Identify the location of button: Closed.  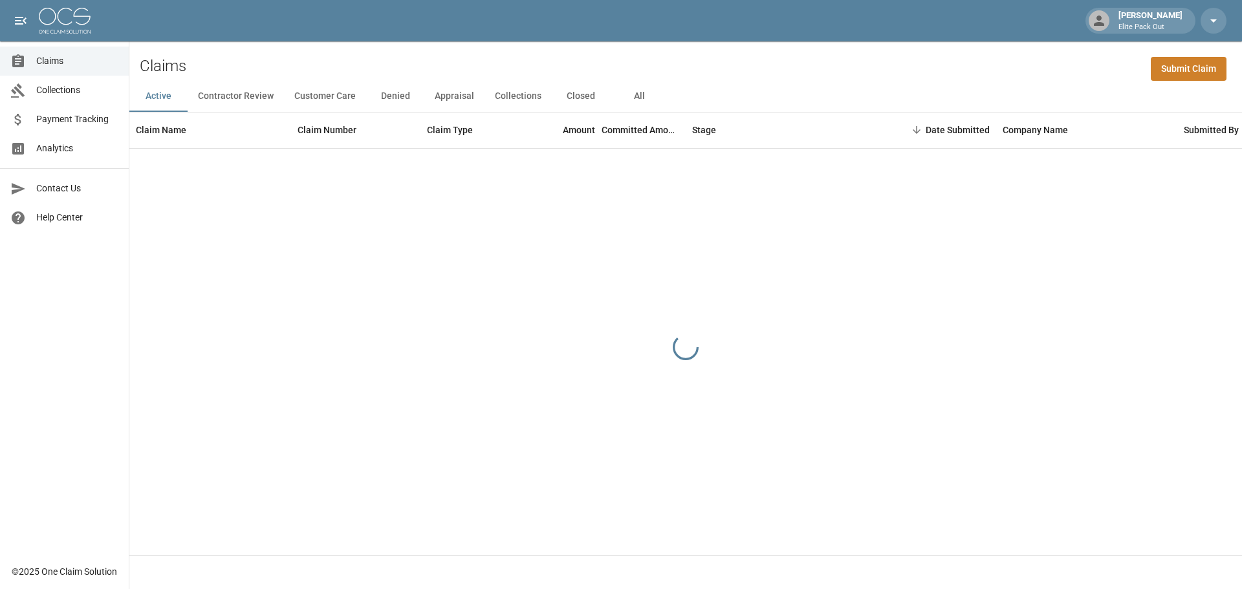
(581, 96).